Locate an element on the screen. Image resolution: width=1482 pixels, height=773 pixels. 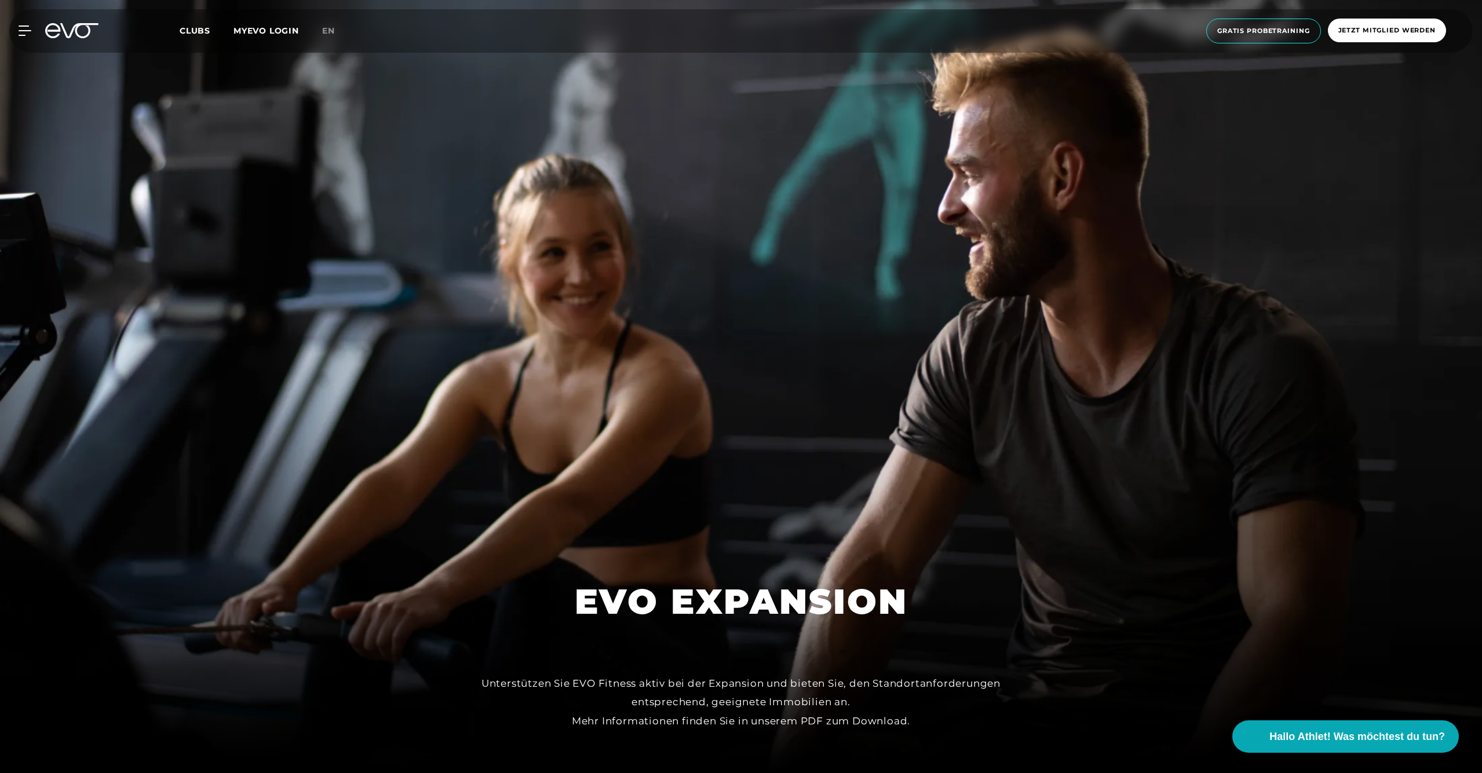
a: en is located at coordinates (335, 31).